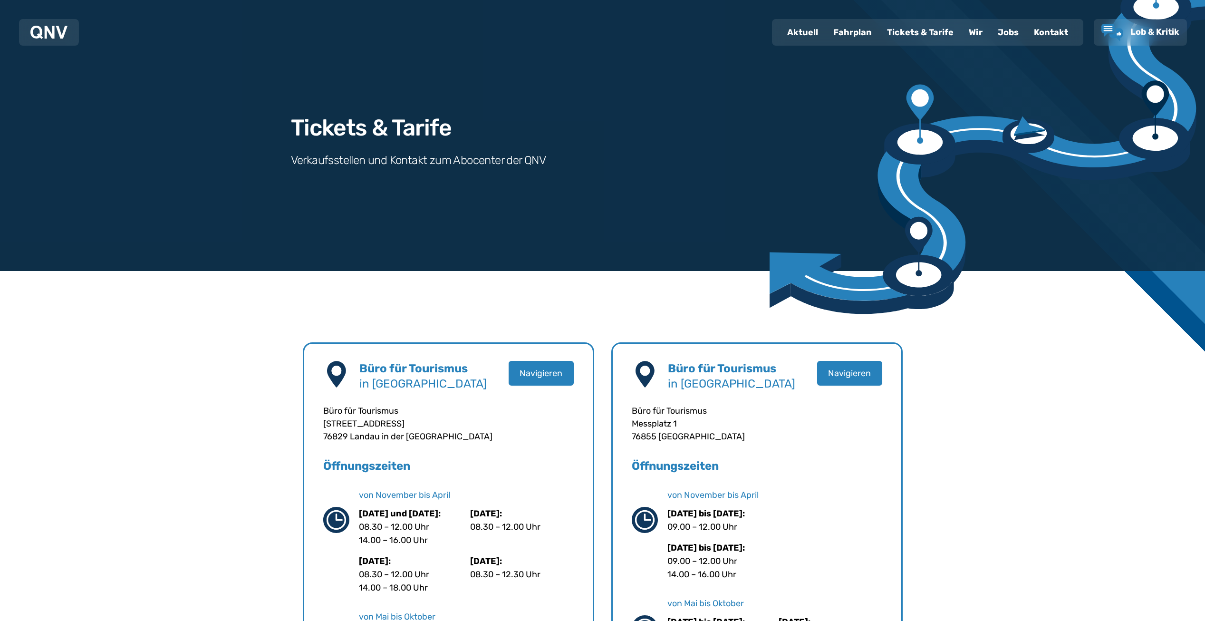 The width and height of the screenshot is (1205, 621). What do you see at coordinates (803, 32) in the screenshot?
I see `a: Aktuell` at bounding box center [803, 32].